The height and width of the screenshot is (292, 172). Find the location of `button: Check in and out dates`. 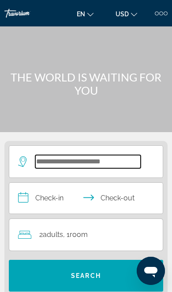

button: Check in and out dates is located at coordinates (86, 198).